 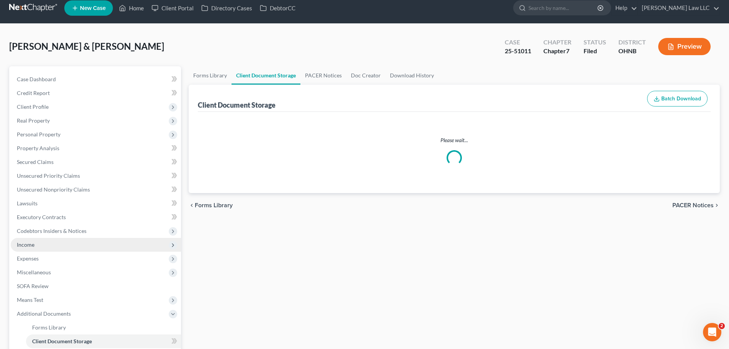 I want to click on a: Case Dashboard, so click(x=96, y=79).